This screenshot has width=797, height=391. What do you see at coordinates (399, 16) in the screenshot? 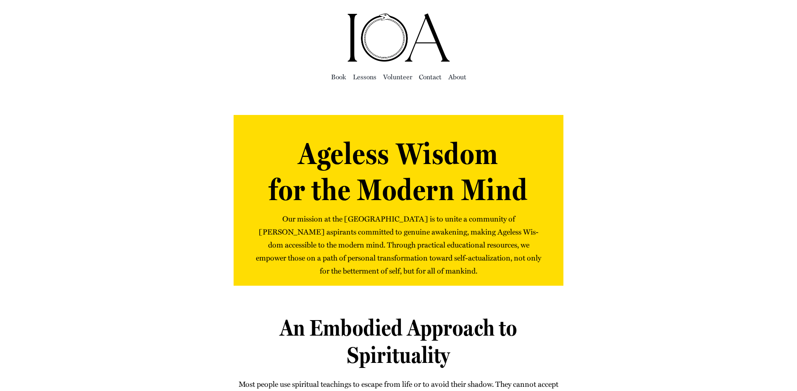
I see `a: ioa-logo` at bounding box center [399, 16].